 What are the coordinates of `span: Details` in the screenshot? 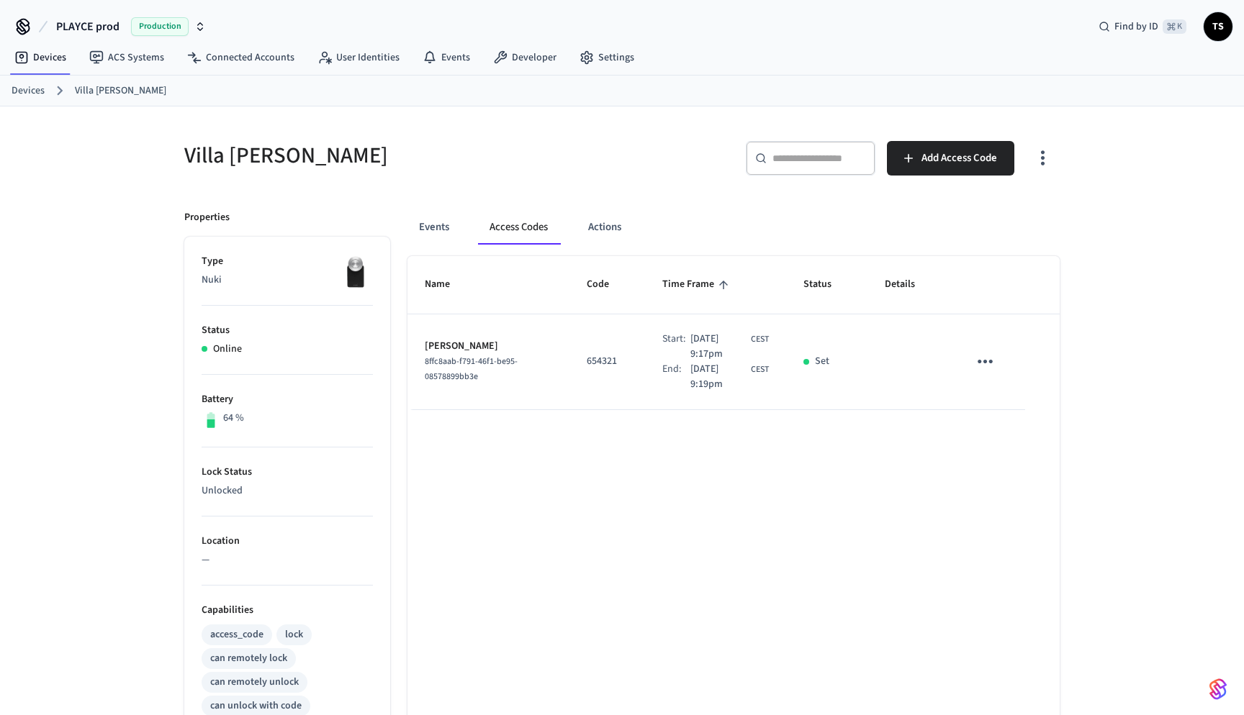 It's located at (909, 284).